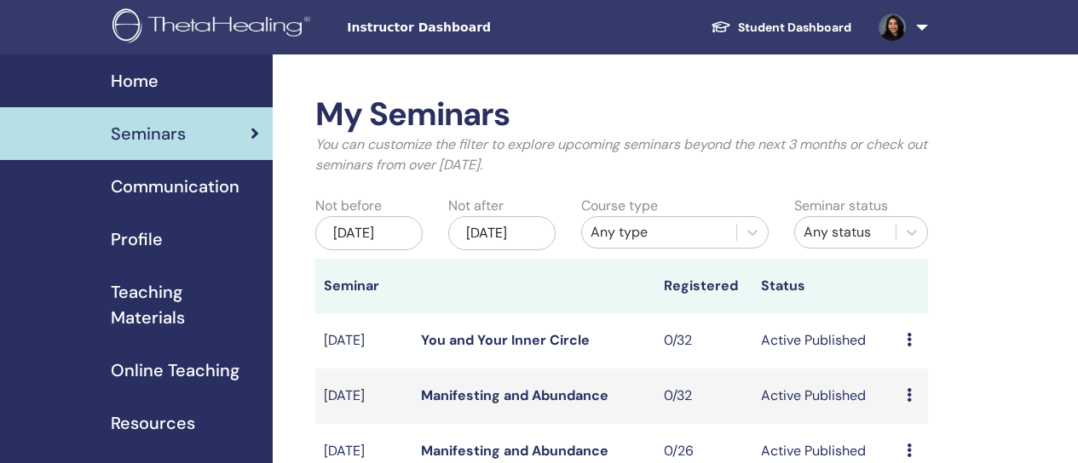 The height and width of the screenshot is (463, 1078). Describe the element at coordinates (619, 206) in the screenshot. I see `label: Course type` at that location.